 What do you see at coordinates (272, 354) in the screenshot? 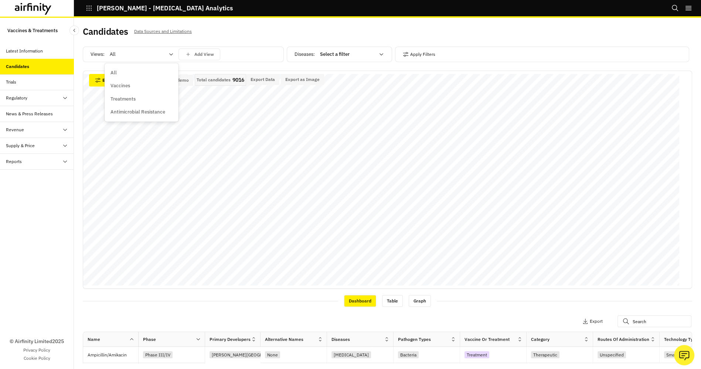
I see `div: None` at bounding box center [272, 354].